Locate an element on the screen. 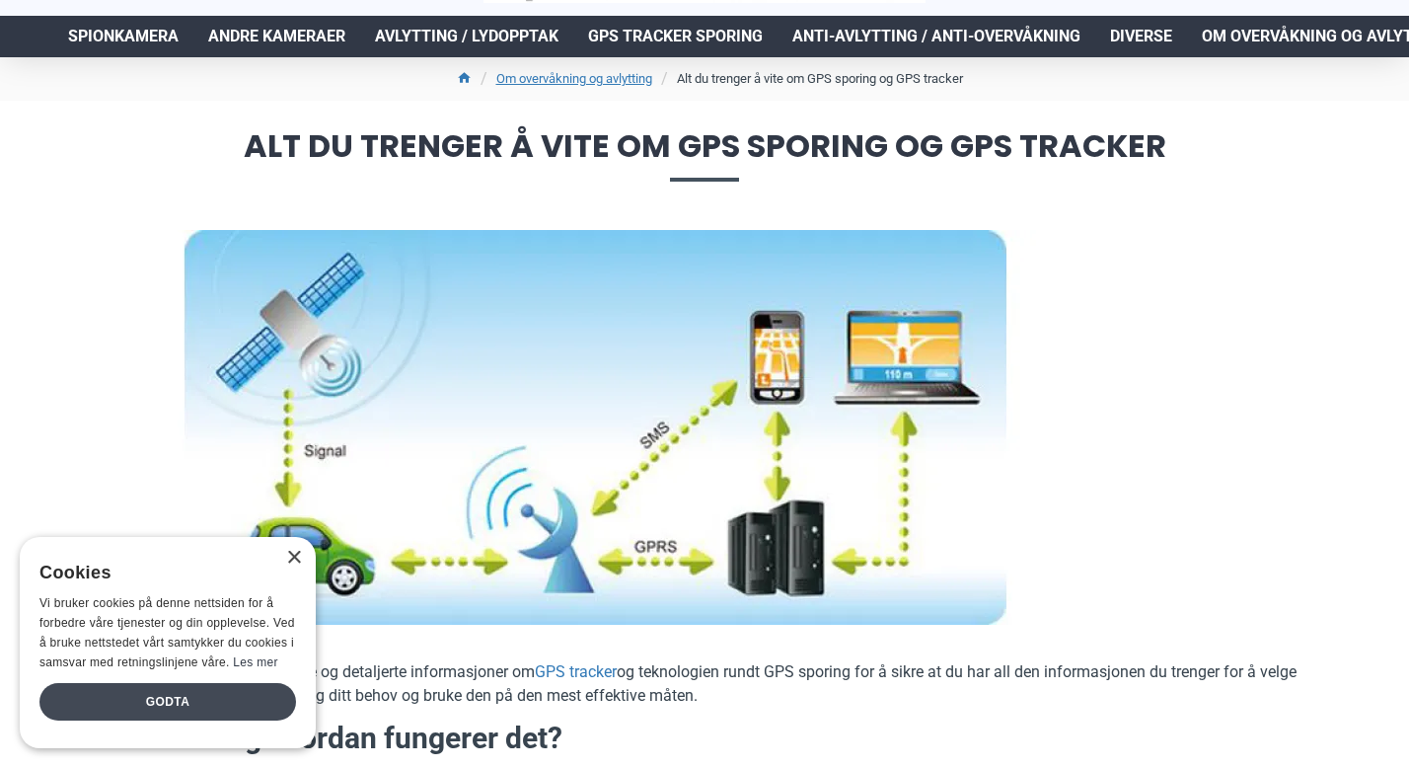  a: Avlytting / Lydopptak is located at coordinates (467, 37).